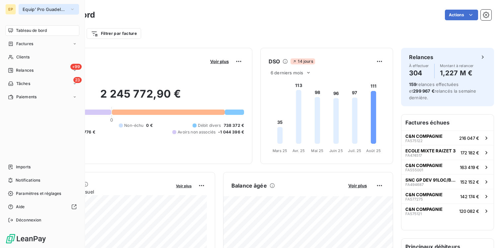 This screenshot has height=248, width=502. Describe the element at coordinates (419, 66) in the screenshot. I see `span: À effectuer` at that location.